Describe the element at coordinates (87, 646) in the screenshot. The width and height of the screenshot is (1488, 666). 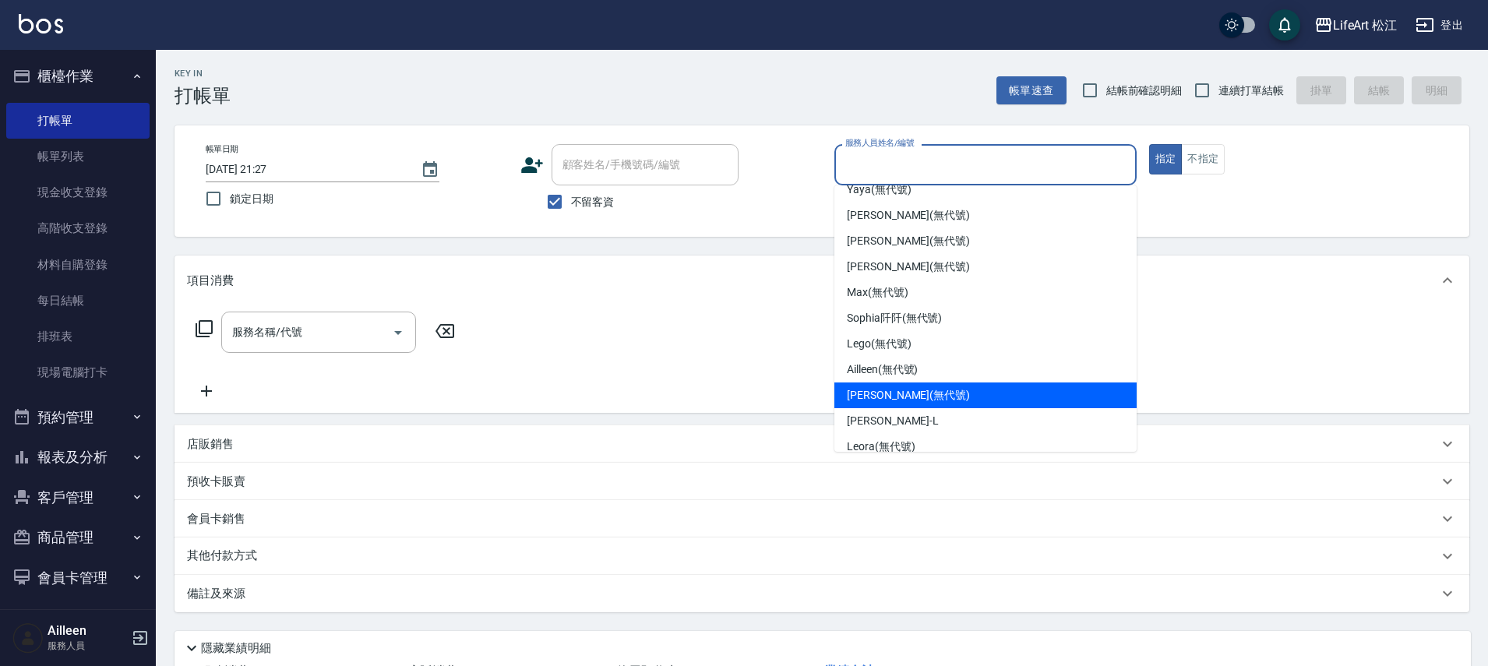
I see `p: 服務人員` at that location.